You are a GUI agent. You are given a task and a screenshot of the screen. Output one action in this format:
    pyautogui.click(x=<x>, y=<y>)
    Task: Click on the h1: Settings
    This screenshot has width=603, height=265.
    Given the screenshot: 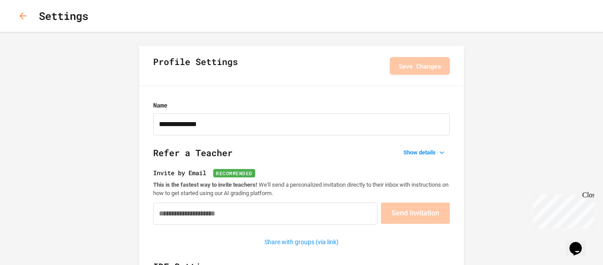 What is the action you would take?
    pyautogui.click(x=64, y=16)
    